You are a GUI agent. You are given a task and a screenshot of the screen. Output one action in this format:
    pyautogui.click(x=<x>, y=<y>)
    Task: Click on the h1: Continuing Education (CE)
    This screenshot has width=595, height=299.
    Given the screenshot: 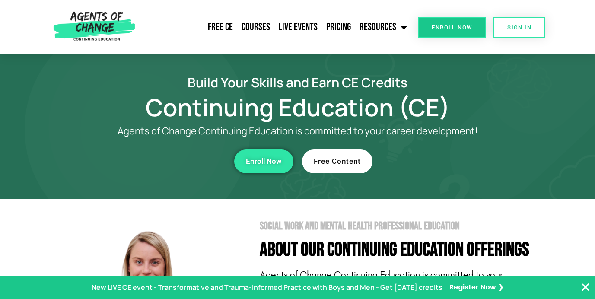 What is the action you would take?
    pyautogui.click(x=298, y=107)
    